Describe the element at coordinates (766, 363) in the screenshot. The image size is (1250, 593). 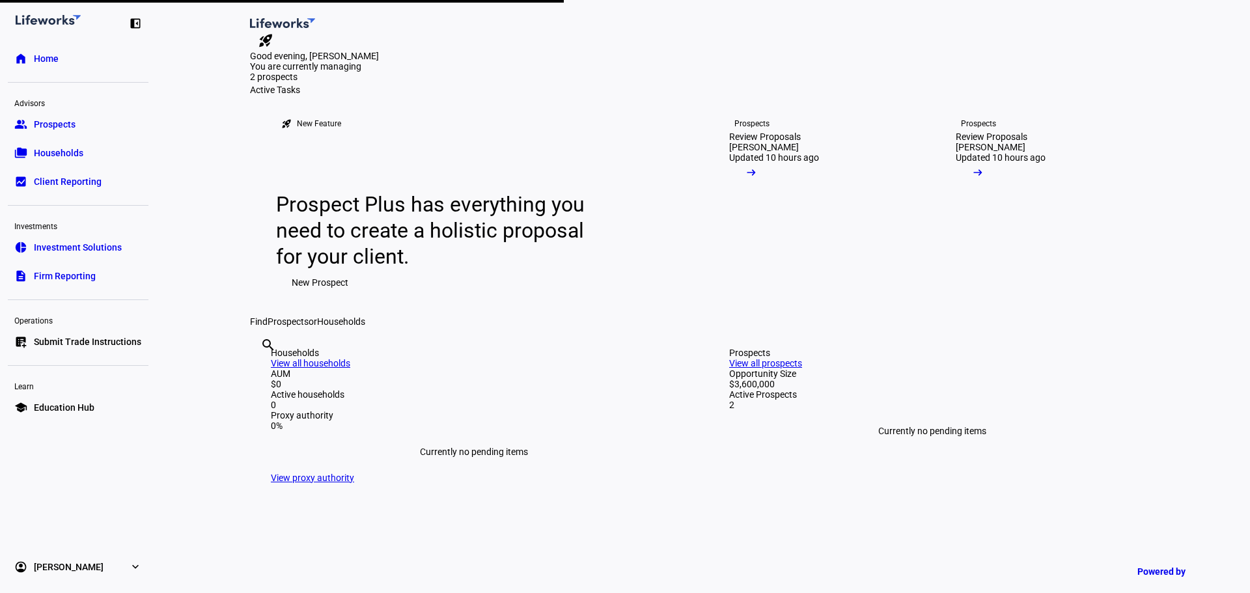
I see `a: View all prospects` at that location.